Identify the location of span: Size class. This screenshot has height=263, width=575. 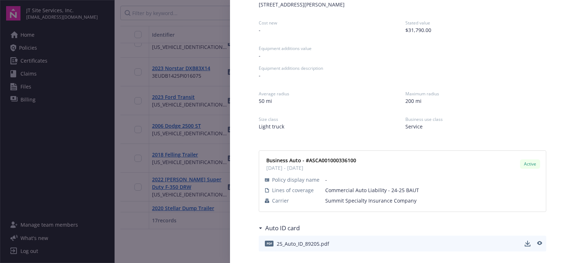
(329, 119).